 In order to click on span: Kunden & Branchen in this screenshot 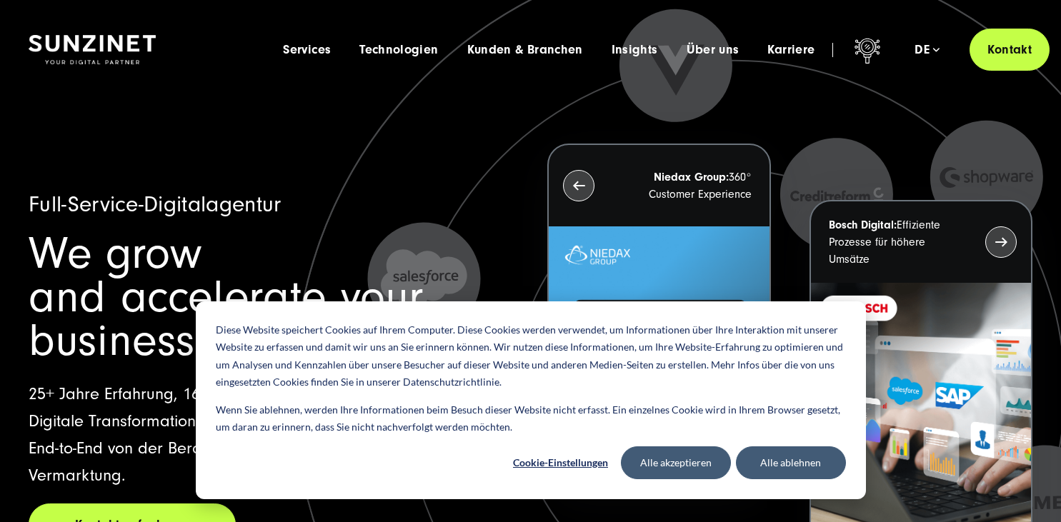, I will do `click(525, 50)`.